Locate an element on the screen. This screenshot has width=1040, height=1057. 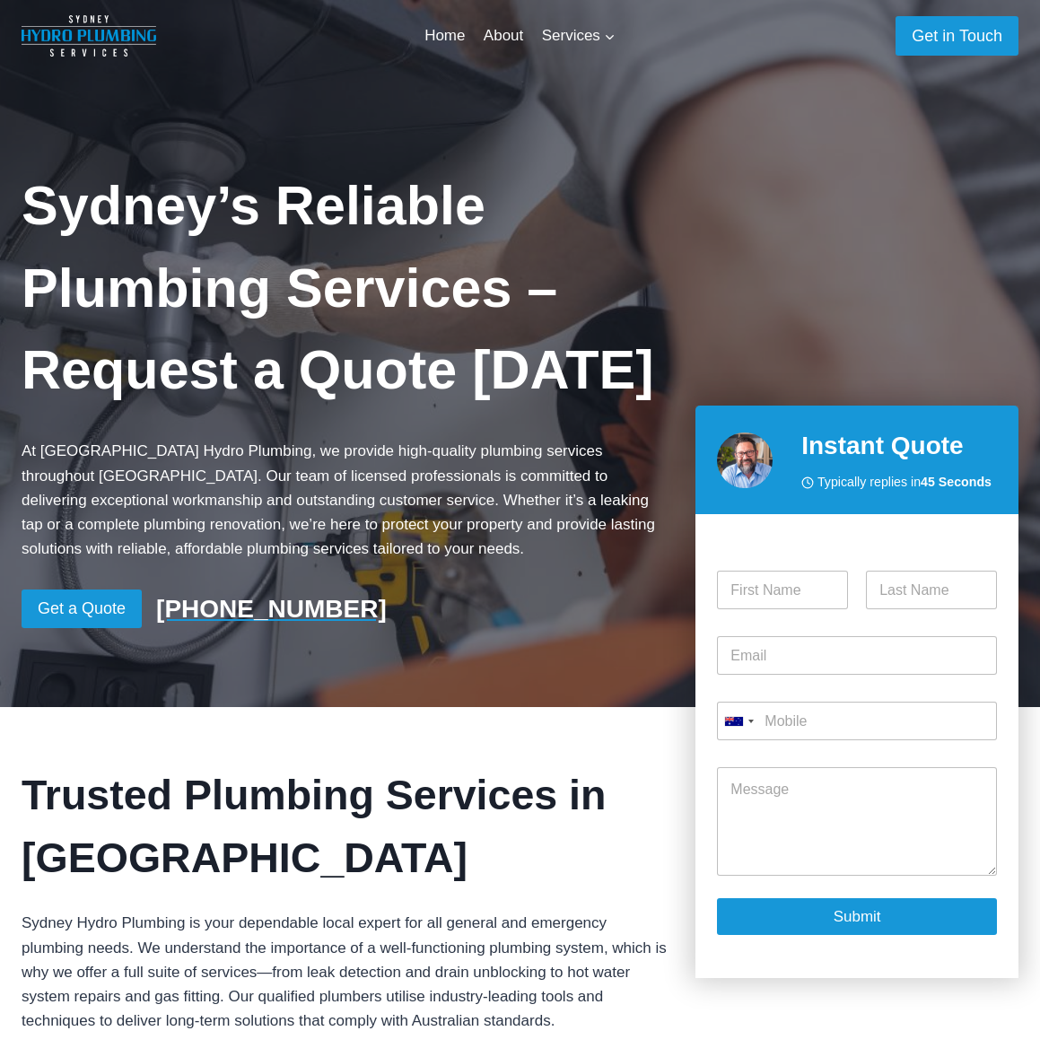
input: Mobile is located at coordinates (857, 721).